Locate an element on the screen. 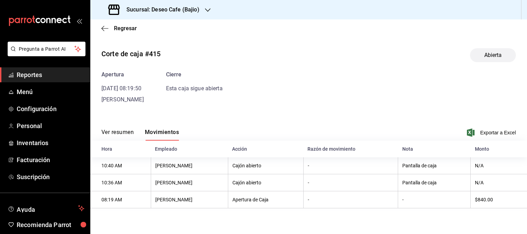  button: Pregunta a Parrot AI is located at coordinates (47, 49).